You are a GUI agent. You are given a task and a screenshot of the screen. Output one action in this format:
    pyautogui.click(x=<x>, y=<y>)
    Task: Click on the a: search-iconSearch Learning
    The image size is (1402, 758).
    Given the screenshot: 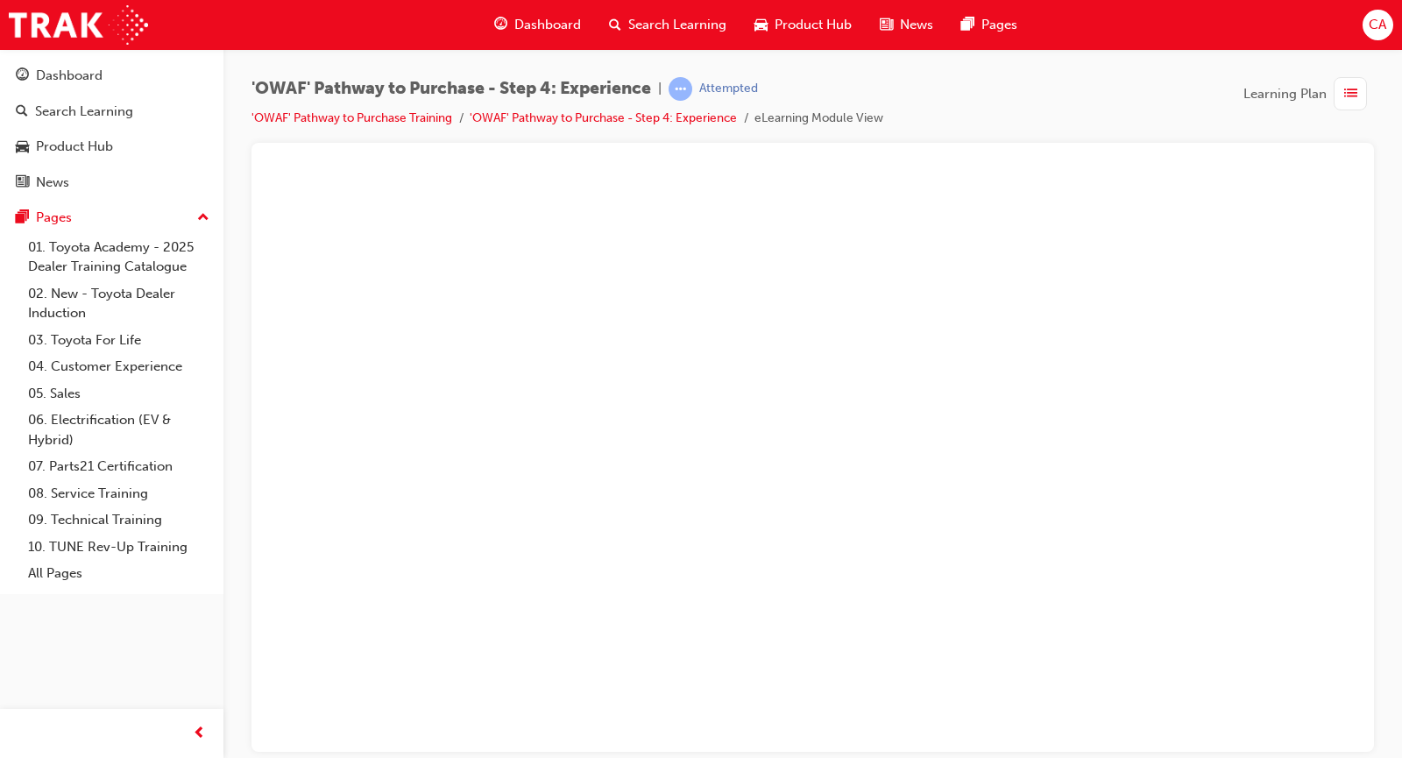 What is the action you would take?
    pyautogui.click(x=668, y=25)
    